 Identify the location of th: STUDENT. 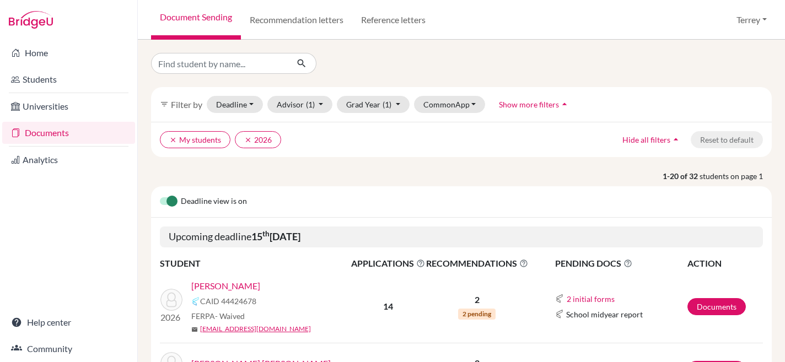
(255, 263).